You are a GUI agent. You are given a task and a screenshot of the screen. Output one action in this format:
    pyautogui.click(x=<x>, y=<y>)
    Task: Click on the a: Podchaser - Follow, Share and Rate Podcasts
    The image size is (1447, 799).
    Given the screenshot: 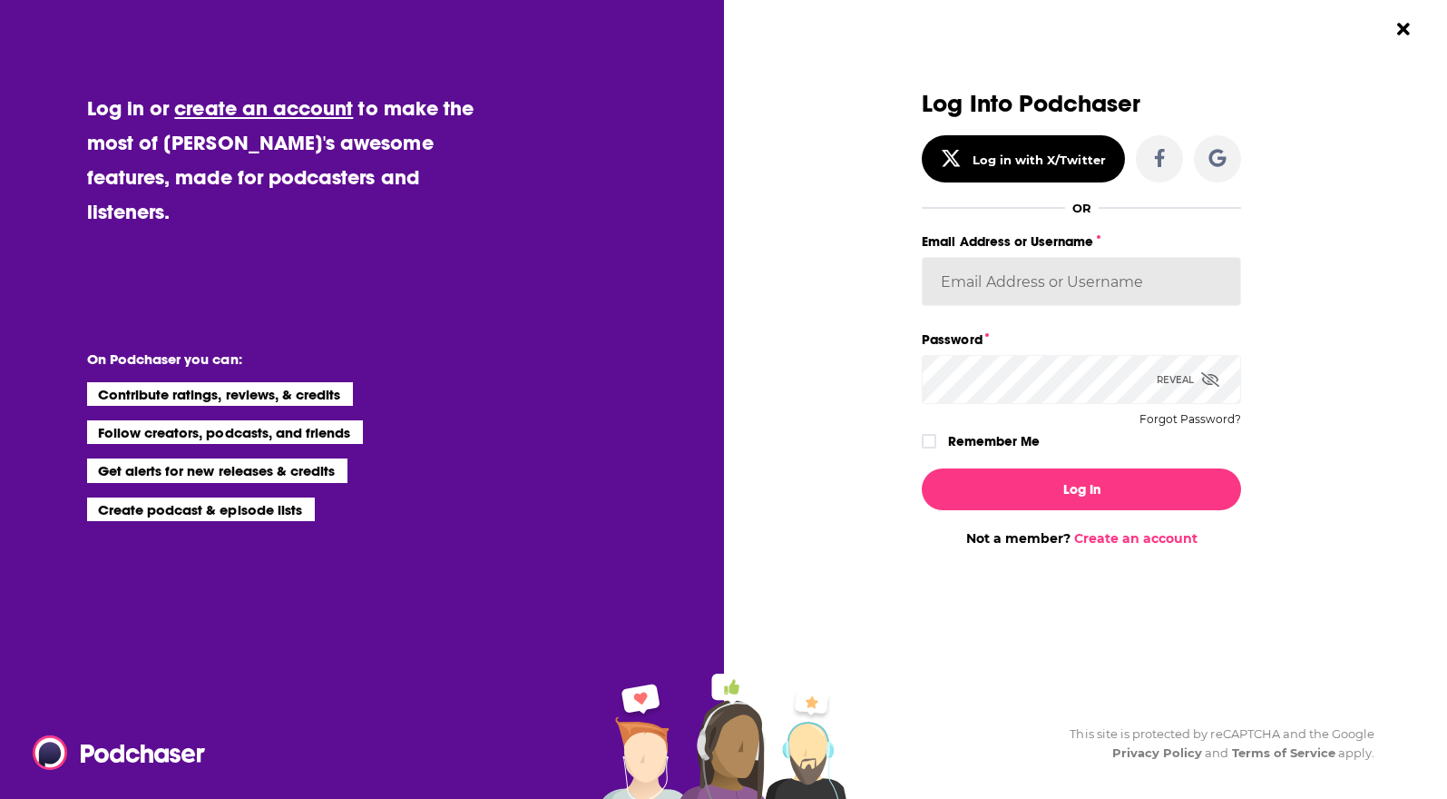 What is the action you would take?
    pyautogui.click(x=113, y=752)
    